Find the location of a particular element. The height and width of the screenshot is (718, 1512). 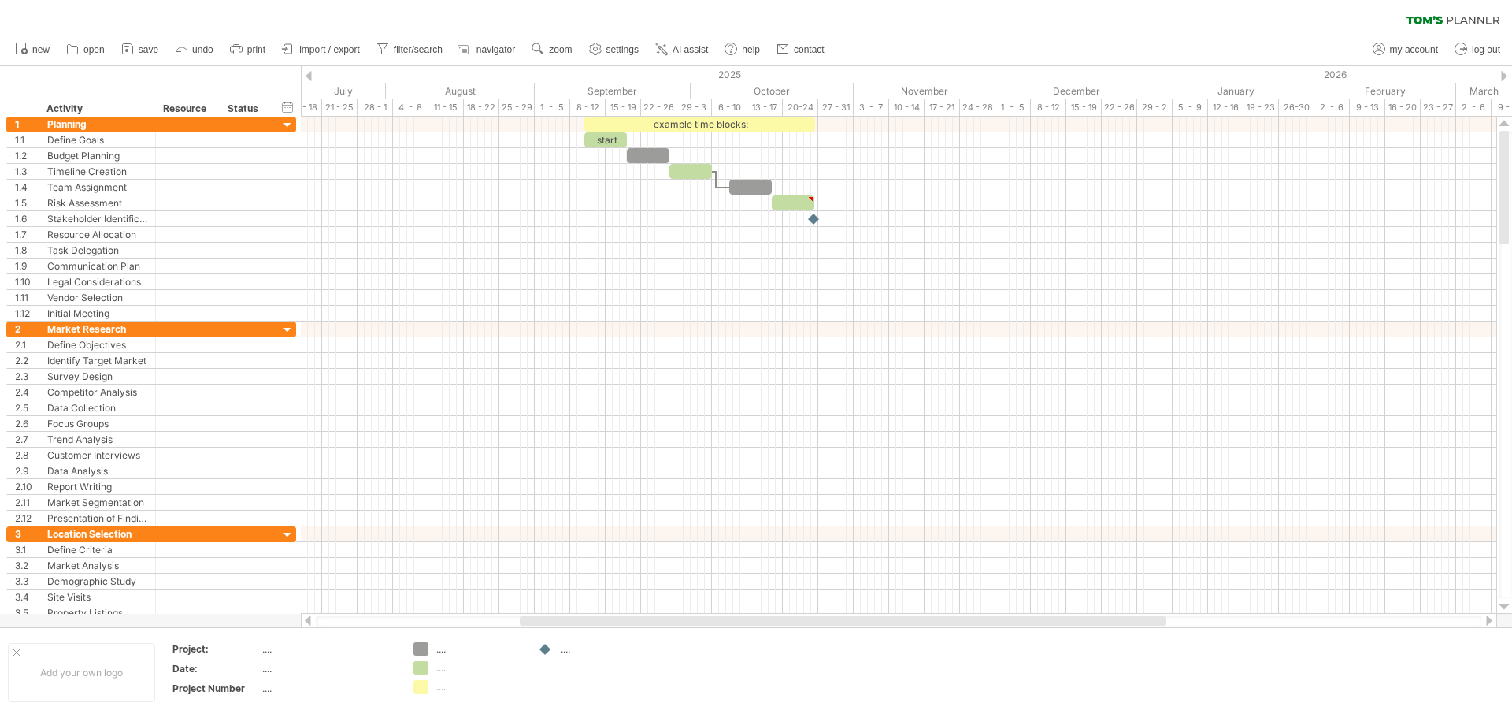

div: Stakeholder Identification is located at coordinates (97, 218).